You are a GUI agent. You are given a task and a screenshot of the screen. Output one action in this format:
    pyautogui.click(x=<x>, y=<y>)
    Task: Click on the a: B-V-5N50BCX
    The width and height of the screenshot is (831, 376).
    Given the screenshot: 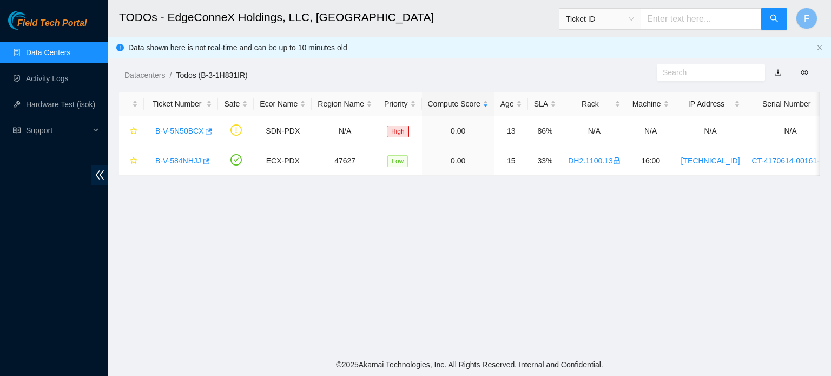 What is the action you would take?
    pyautogui.click(x=179, y=131)
    